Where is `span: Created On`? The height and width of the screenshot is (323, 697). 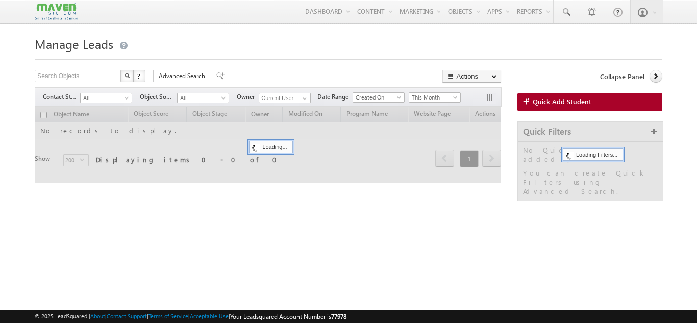
span: Created On is located at coordinates (377, 97).